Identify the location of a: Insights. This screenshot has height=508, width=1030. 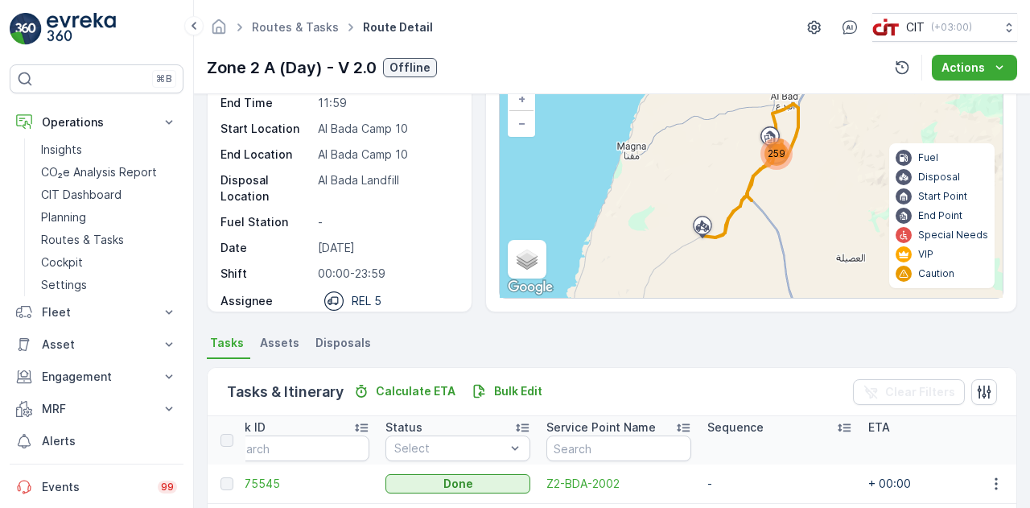
(109, 150).